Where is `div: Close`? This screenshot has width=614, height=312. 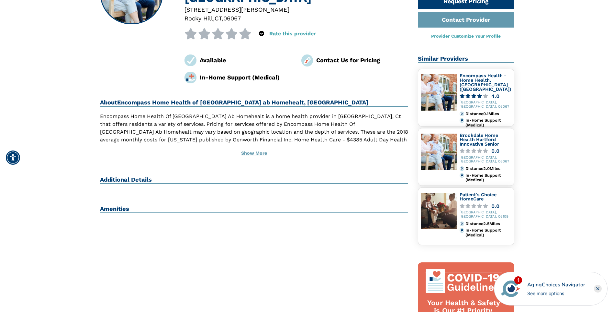
div: Close is located at coordinates (598, 288).